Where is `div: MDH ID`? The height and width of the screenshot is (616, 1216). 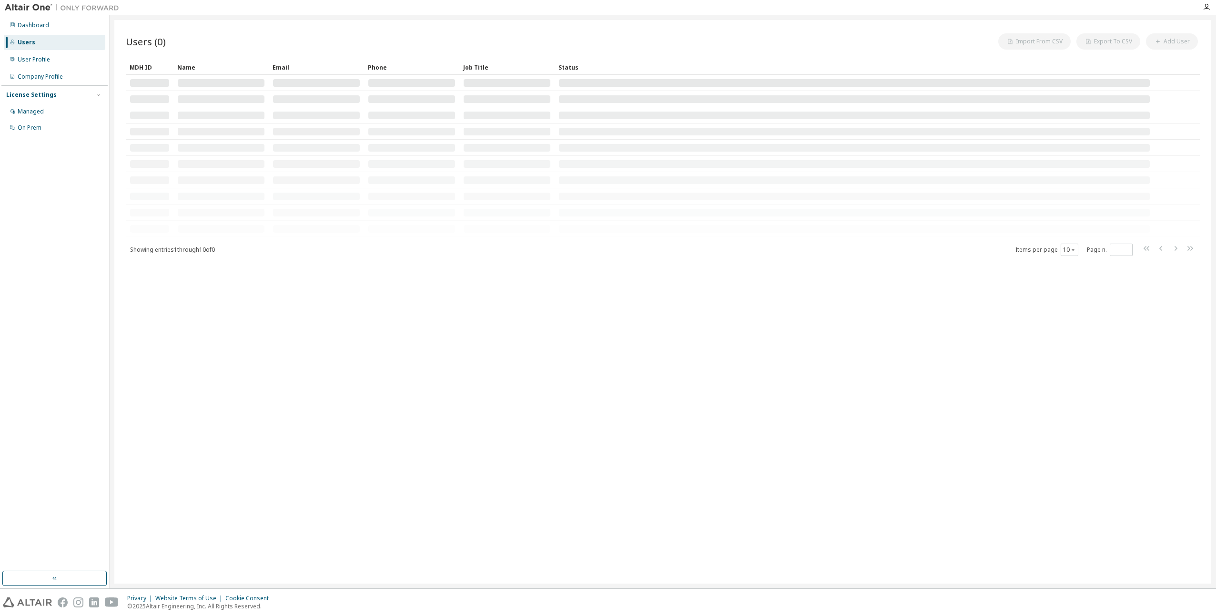
div: MDH ID is located at coordinates (150, 67).